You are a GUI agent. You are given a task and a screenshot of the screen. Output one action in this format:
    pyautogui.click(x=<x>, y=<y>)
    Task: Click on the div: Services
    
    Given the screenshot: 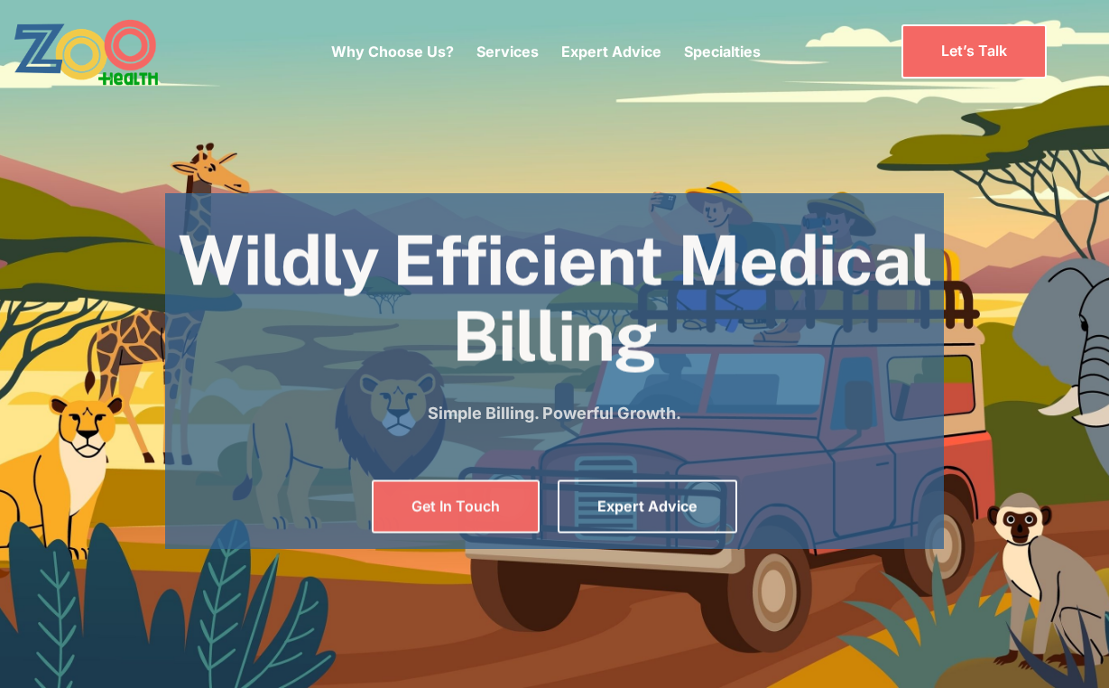 What is the action you would take?
    pyautogui.click(x=507, y=51)
    